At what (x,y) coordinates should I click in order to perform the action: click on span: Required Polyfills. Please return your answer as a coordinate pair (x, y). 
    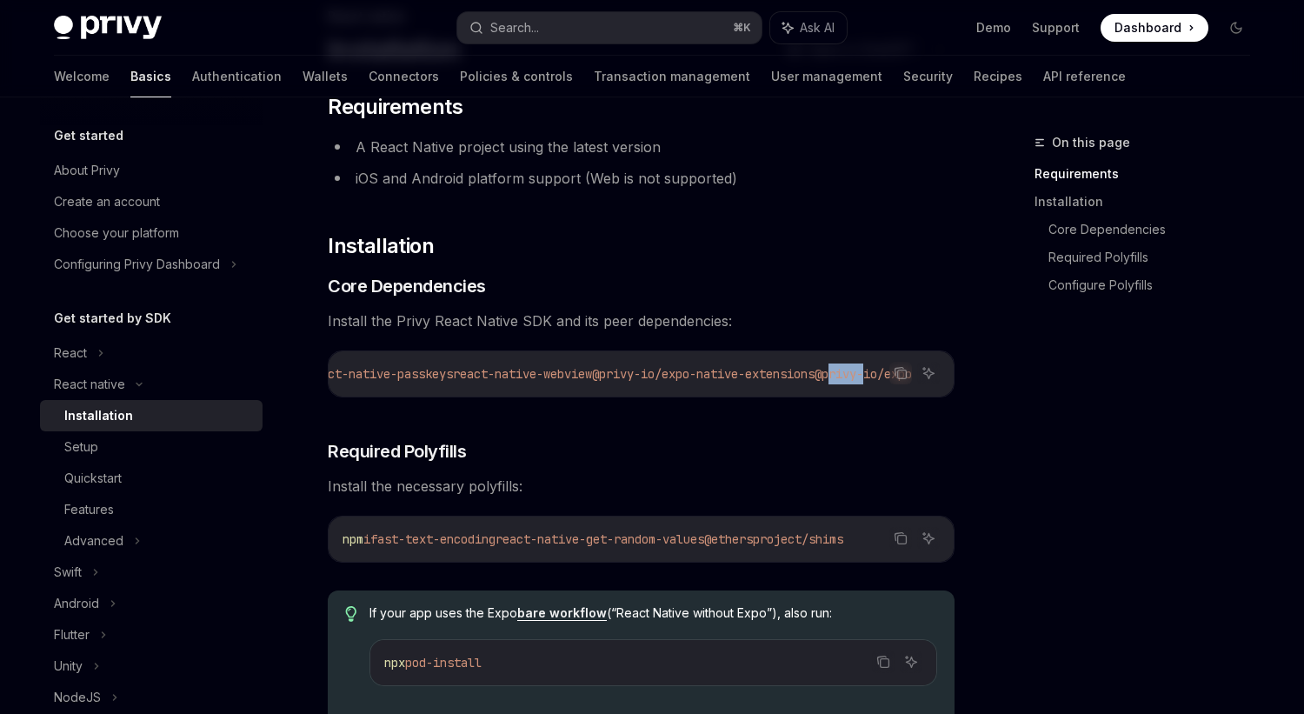
    Looking at the image, I should click on (397, 451).